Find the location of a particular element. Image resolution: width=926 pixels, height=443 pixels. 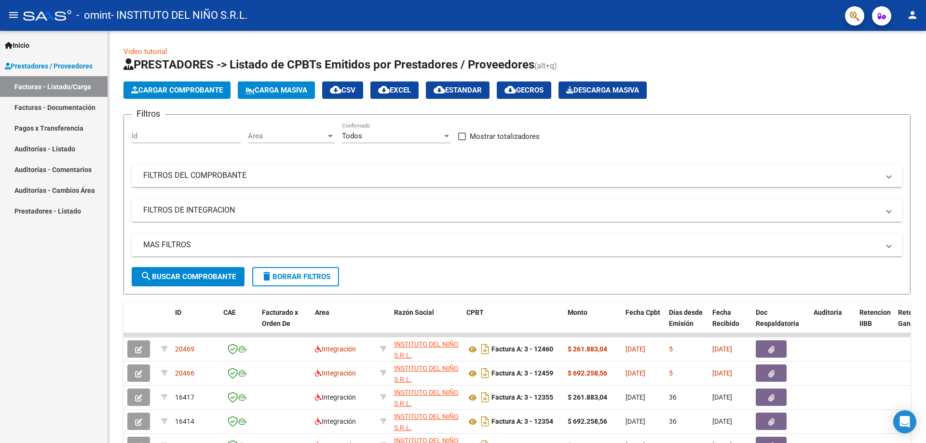

datatable-header-cell: Facturado x Orden De is located at coordinates (284, 323).